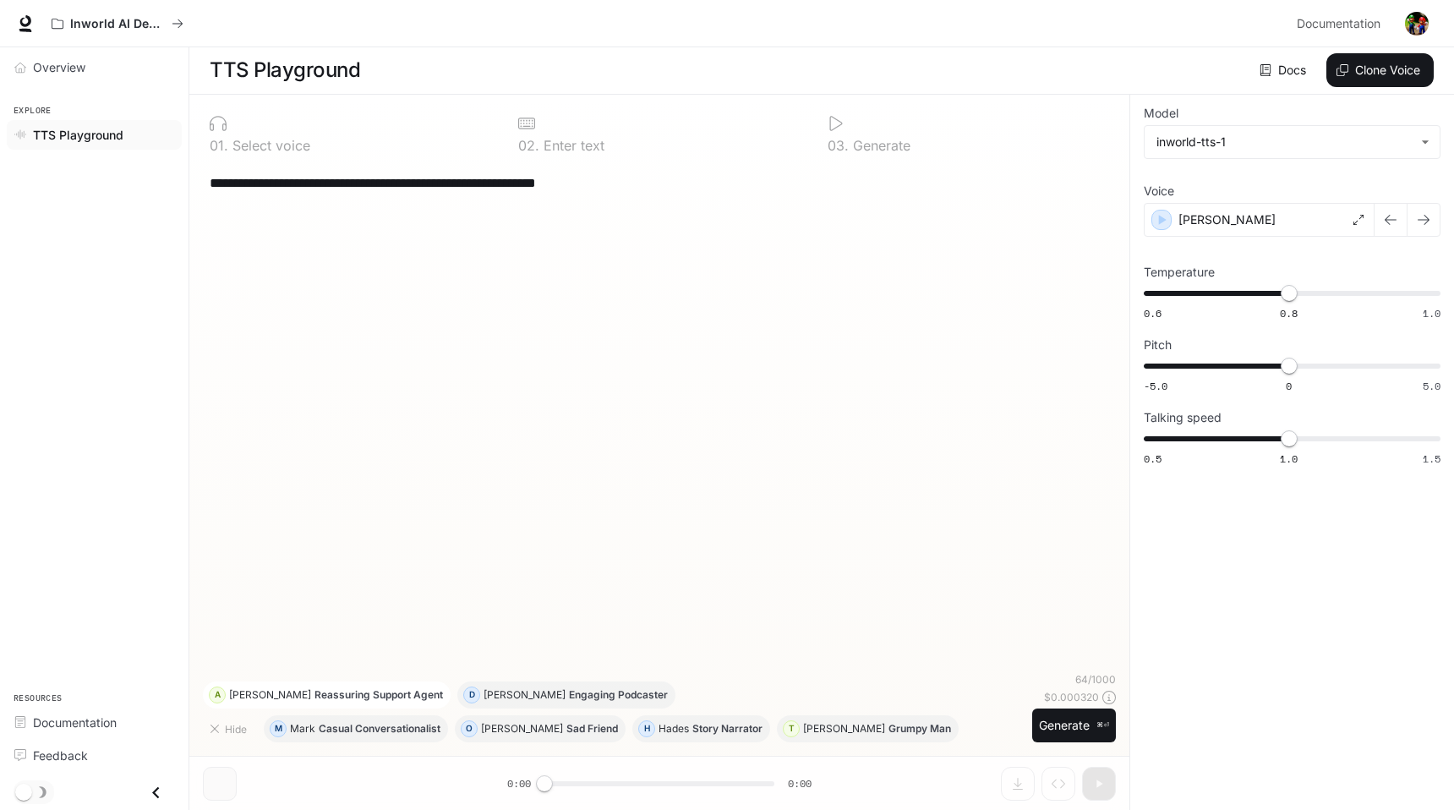 Image resolution: width=1454 pixels, height=810 pixels. Describe the element at coordinates (60, 755) in the screenshot. I see `span: Feedback` at that location.